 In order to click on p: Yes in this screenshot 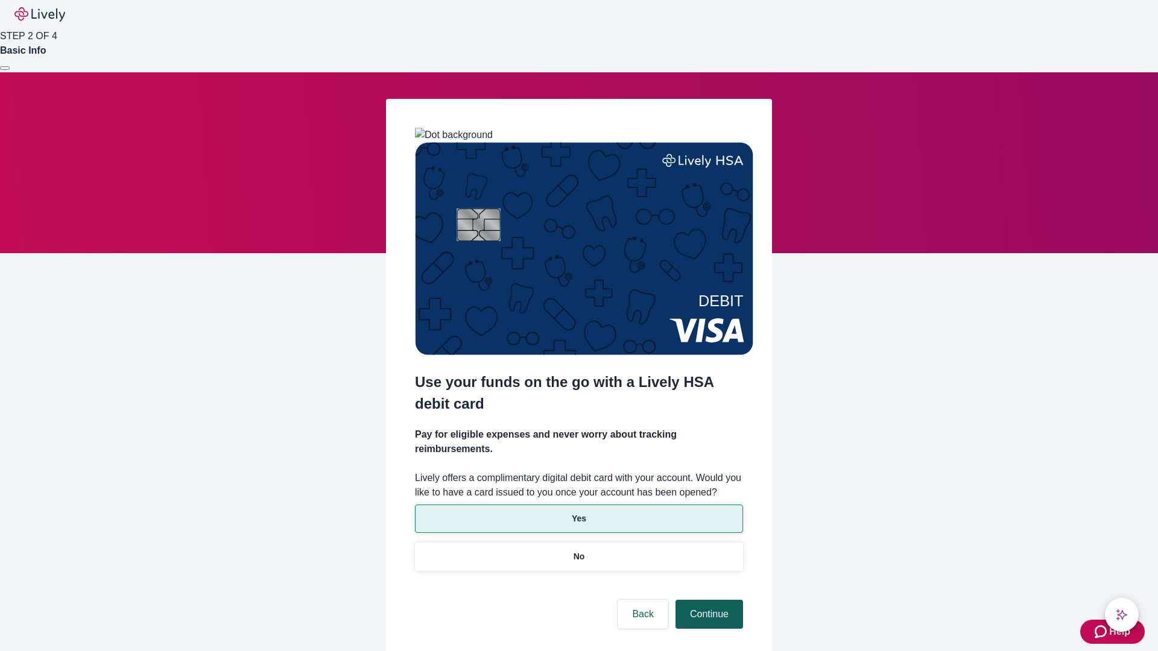, I will do `click(579, 518)`.